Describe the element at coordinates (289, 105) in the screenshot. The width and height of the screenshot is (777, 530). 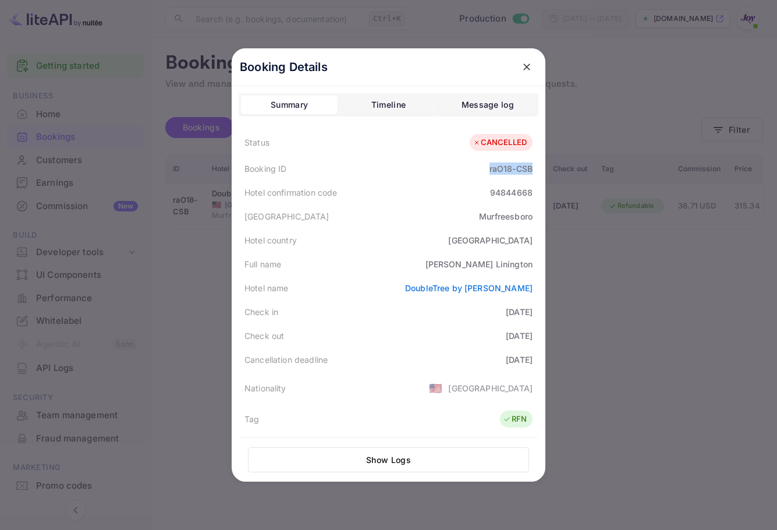
I see `button: Summary` at that location.